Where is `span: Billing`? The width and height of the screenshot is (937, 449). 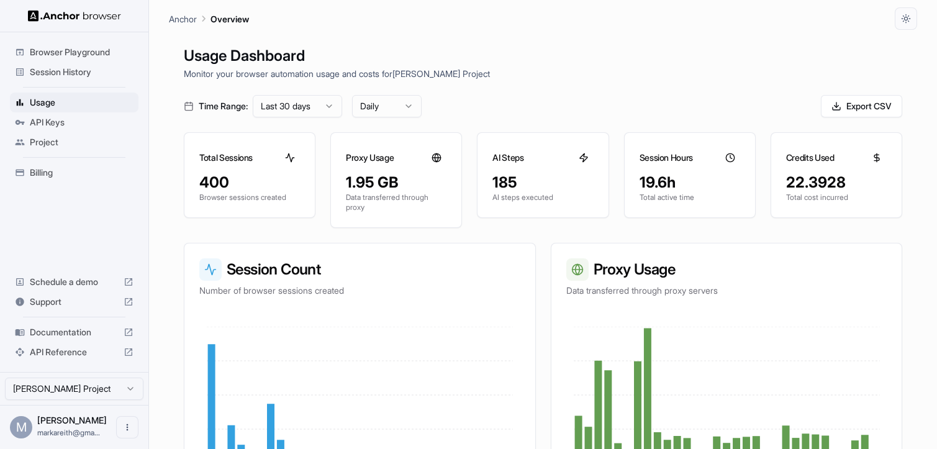 span: Billing is located at coordinates (81, 173).